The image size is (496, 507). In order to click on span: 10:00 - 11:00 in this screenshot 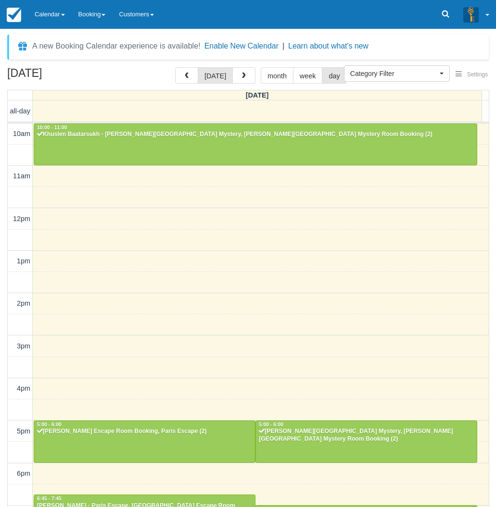, I will do `click(52, 127)`.